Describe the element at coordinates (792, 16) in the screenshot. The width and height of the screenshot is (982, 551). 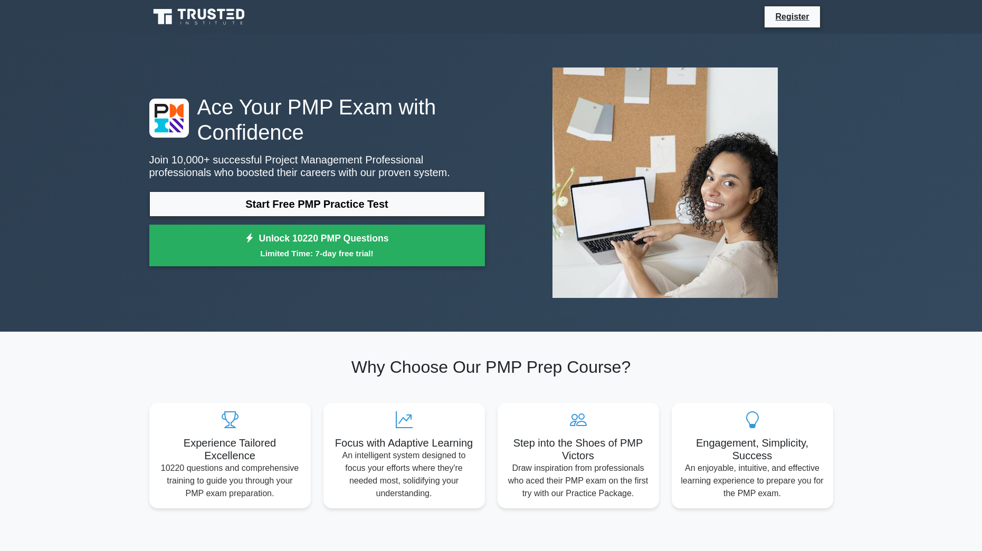
I see `a: Register` at that location.